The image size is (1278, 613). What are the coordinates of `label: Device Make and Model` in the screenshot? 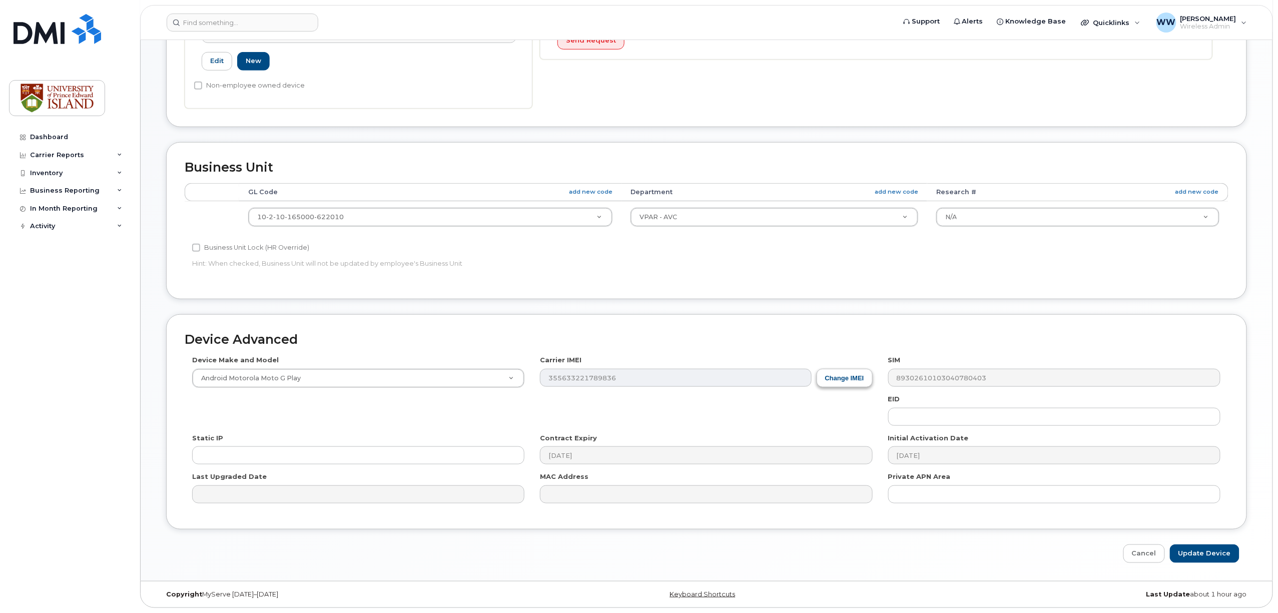 It's located at (235, 360).